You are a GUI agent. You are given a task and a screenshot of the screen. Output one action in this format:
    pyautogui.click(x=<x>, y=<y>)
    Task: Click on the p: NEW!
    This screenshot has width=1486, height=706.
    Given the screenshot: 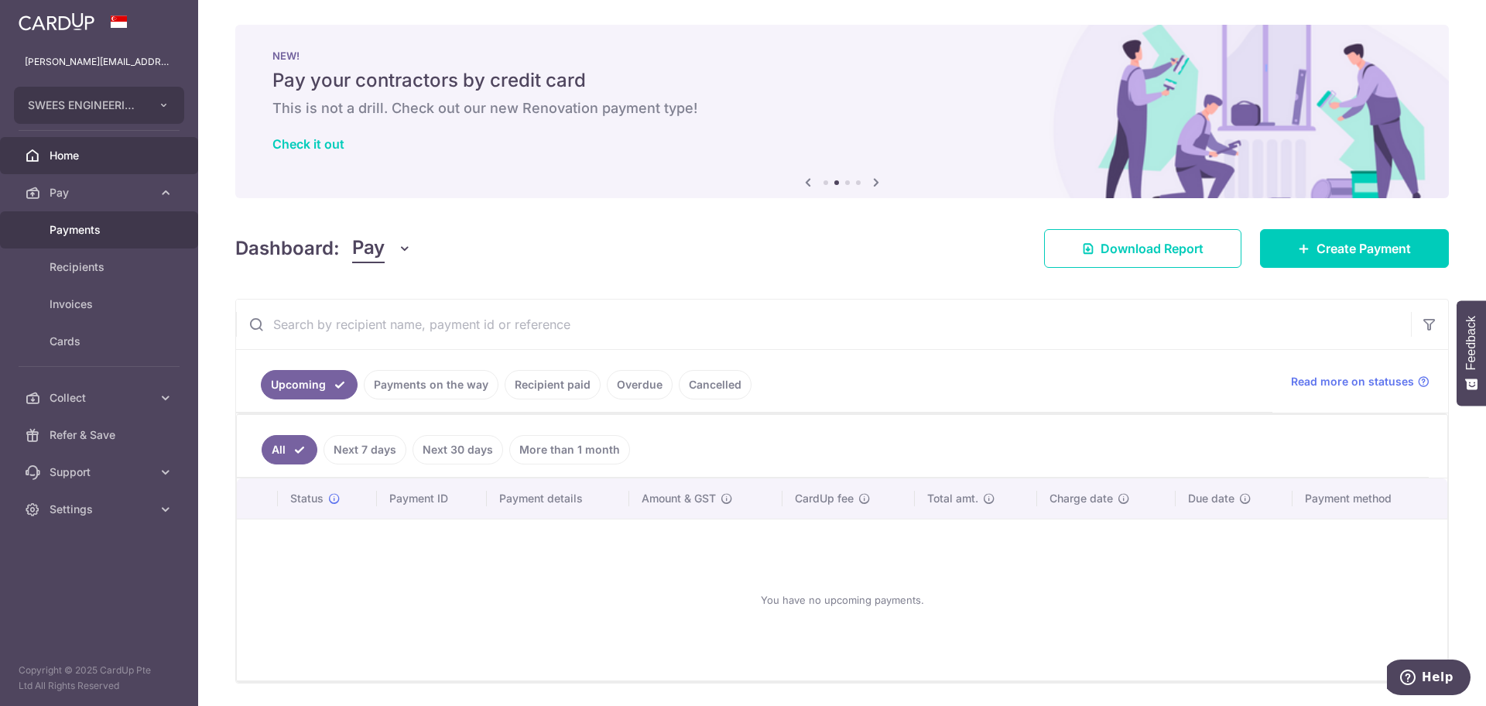 What is the action you would take?
    pyautogui.click(x=842, y=56)
    